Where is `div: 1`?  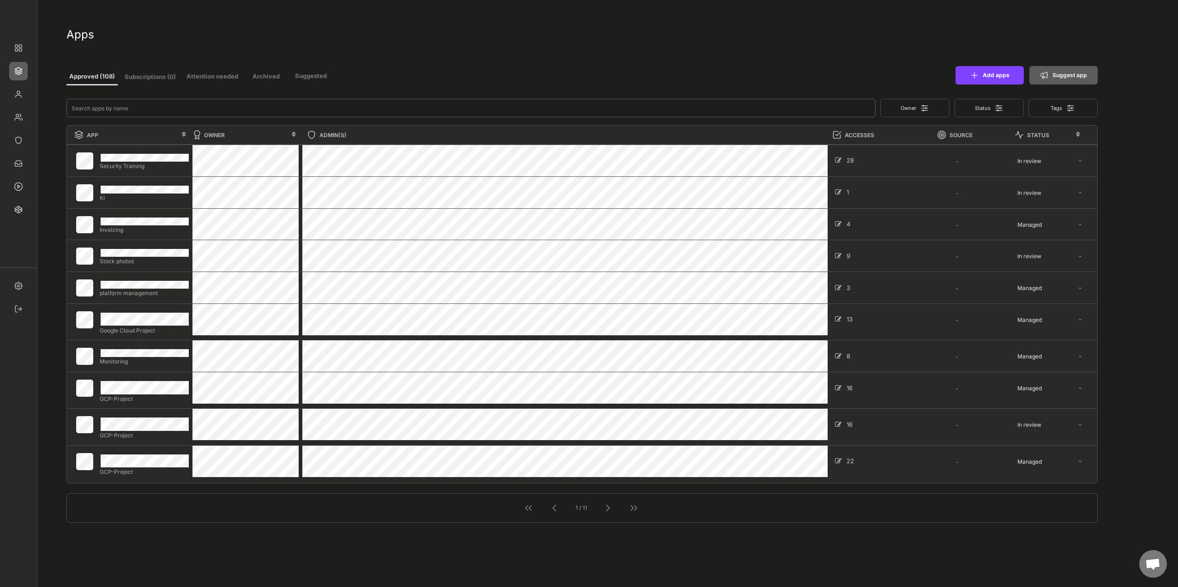 div: 1 is located at coordinates (855, 193).